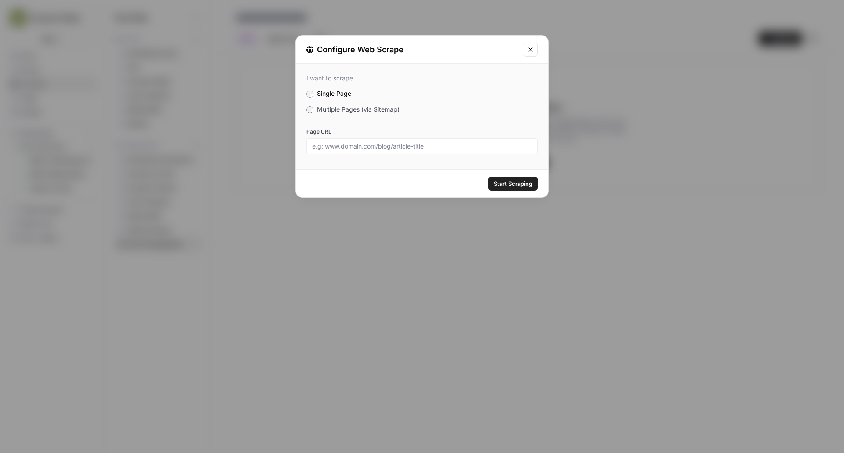 This screenshot has width=844, height=453. Describe the element at coordinates (358, 109) in the screenshot. I see `span: Multiple Pages (via Sitemap)` at that location.